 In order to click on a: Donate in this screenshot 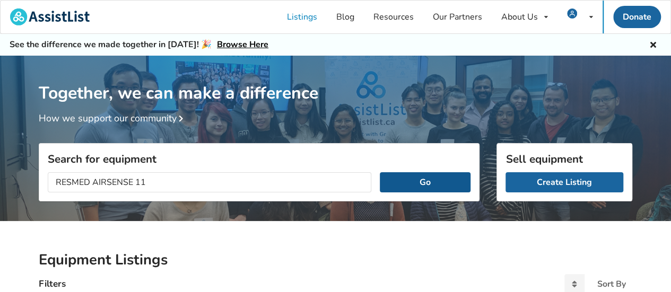, I will do `click(637, 17)`.